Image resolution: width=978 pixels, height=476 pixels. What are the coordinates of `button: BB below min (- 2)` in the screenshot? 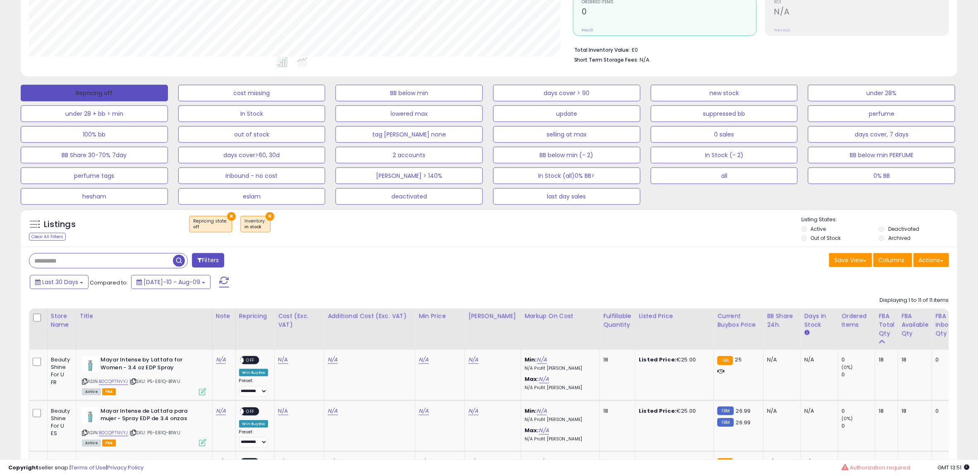 It's located at (567, 155).